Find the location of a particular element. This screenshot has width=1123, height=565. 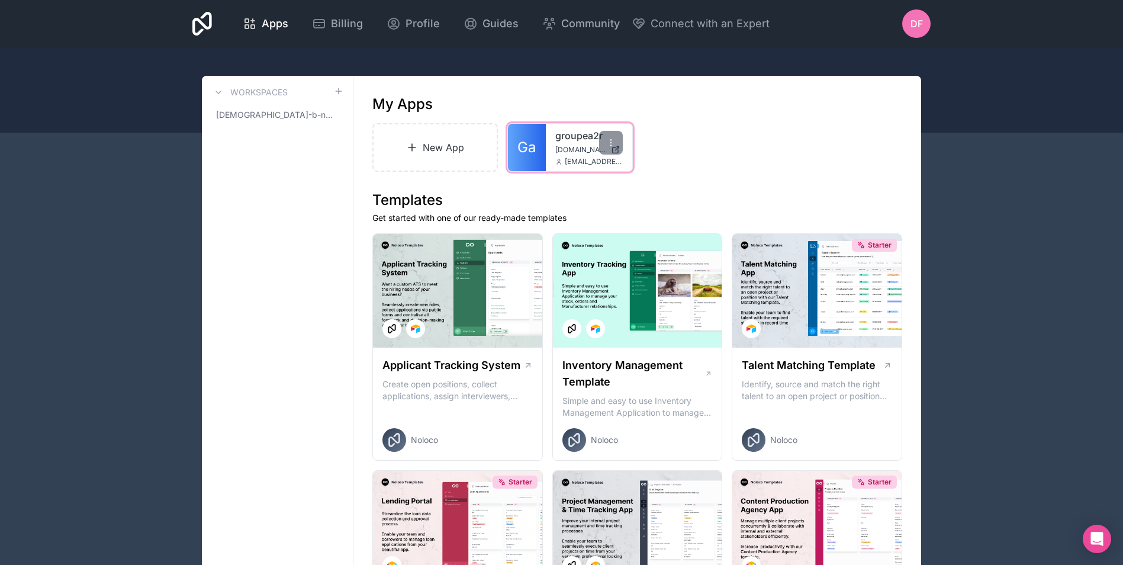

h1: Inventory Management Template is located at coordinates (634, 374).